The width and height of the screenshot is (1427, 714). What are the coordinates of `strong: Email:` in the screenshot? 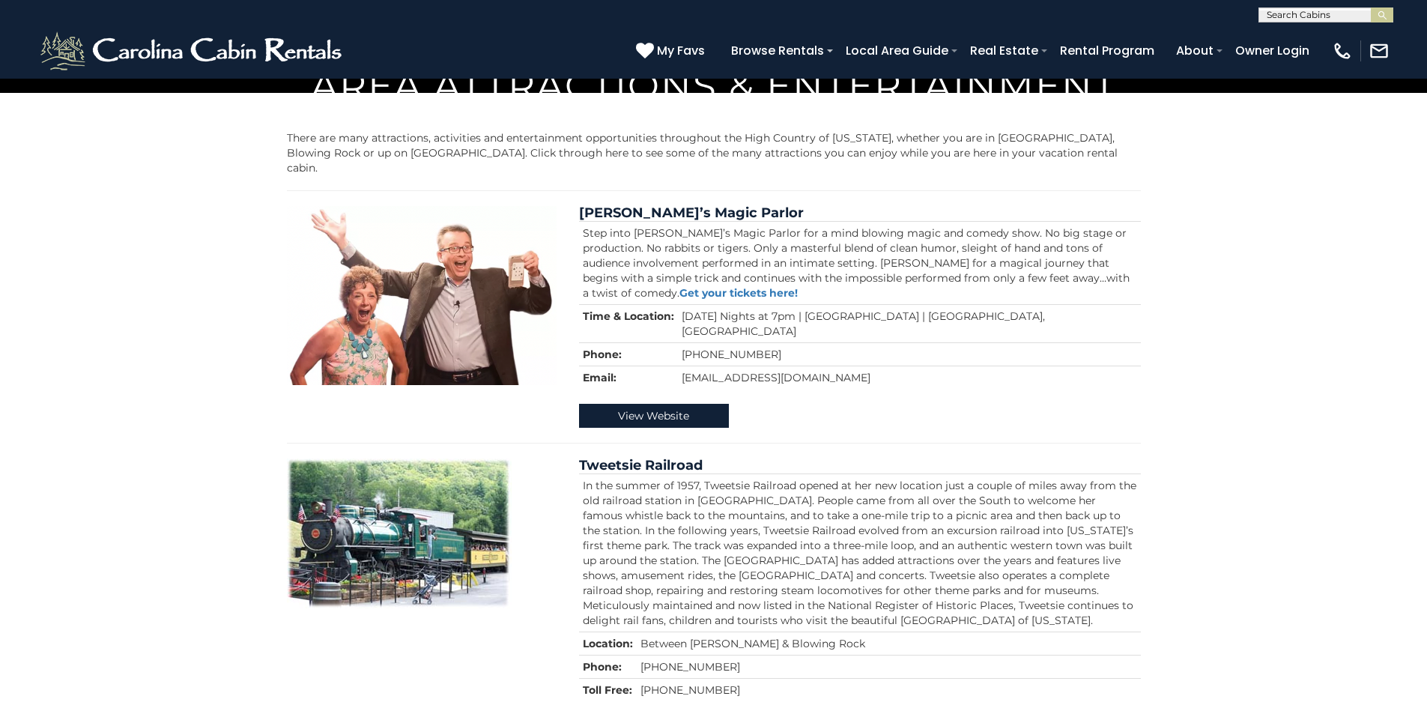 It's located at (599, 378).